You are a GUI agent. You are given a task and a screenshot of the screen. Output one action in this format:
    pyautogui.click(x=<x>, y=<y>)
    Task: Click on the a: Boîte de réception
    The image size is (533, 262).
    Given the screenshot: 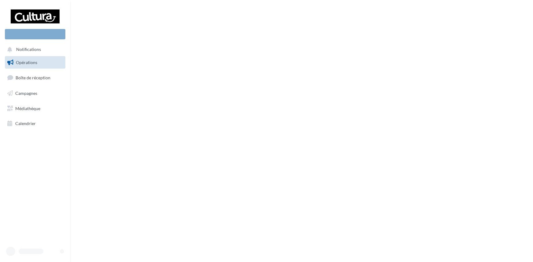 What is the action you would take?
    pyautogui.click(x=35, y=78)
    